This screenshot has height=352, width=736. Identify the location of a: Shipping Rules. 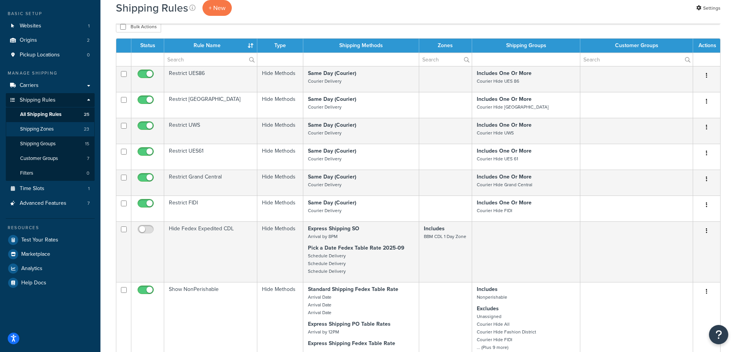
(50, 100).